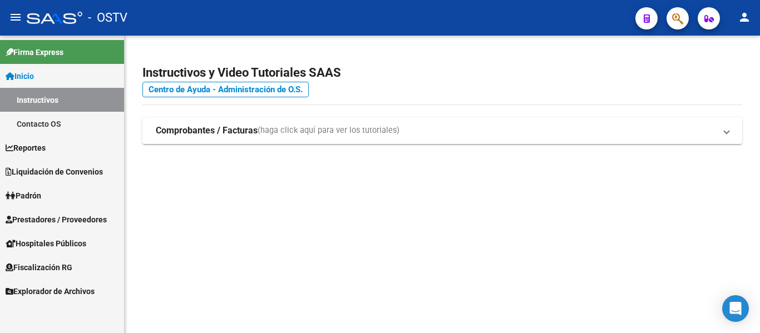 The image size is (760, 333). I want to click on strong: Comprobantes / Facturas, so click(207, 131).